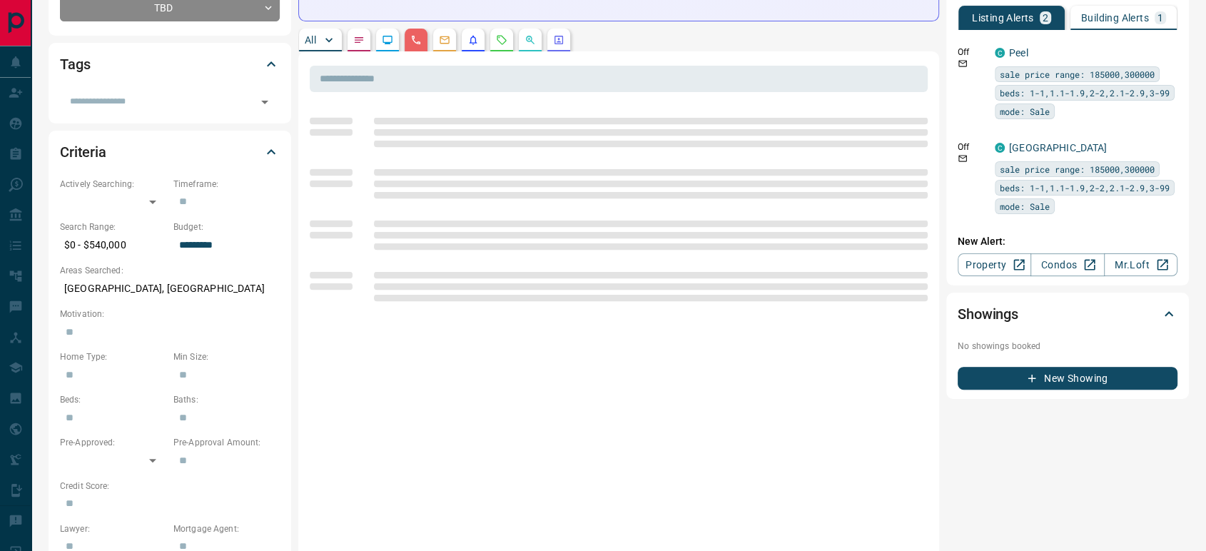 The height and width of the screenshot is (551, 1206). I want to click on a: Peel, so click(1019, 53).